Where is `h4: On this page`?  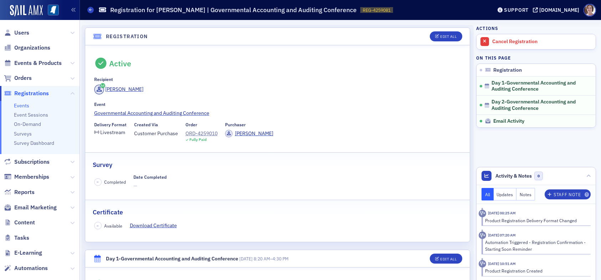
h4: On this page is located at coordinates (536, 58).